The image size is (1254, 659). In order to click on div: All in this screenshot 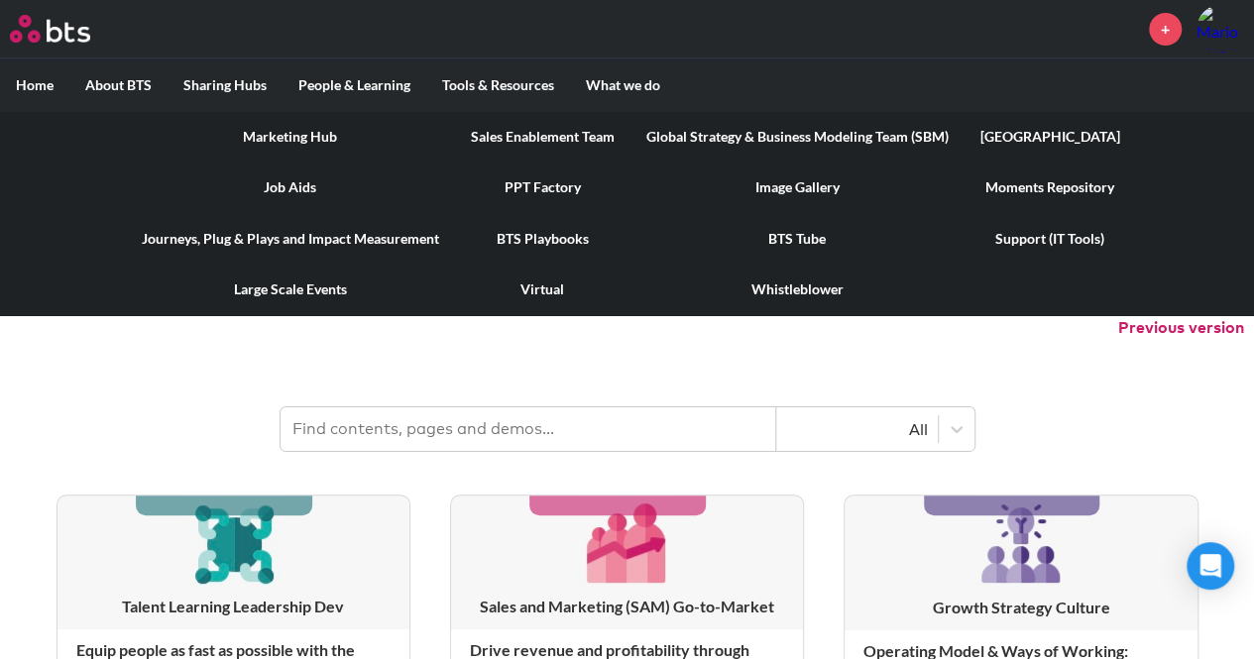, I will do `click(856, 429)`.